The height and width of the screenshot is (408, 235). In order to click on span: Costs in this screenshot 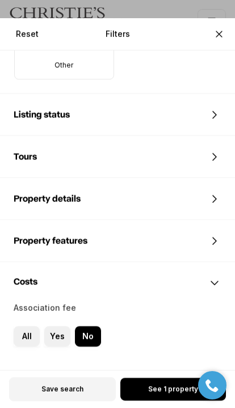, I will do `click(26, 282)`.